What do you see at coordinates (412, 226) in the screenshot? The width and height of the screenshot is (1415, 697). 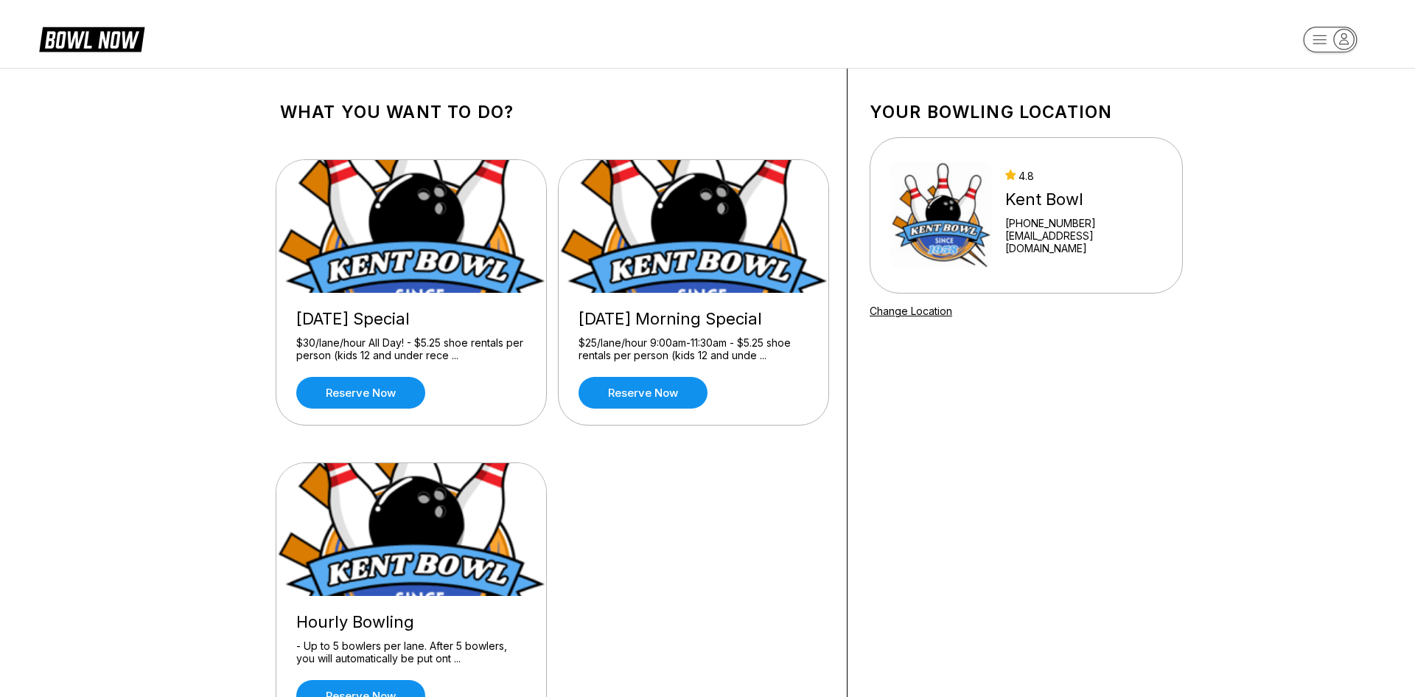 I see `img: Wednesday Special` at bounding box center [412, 226].